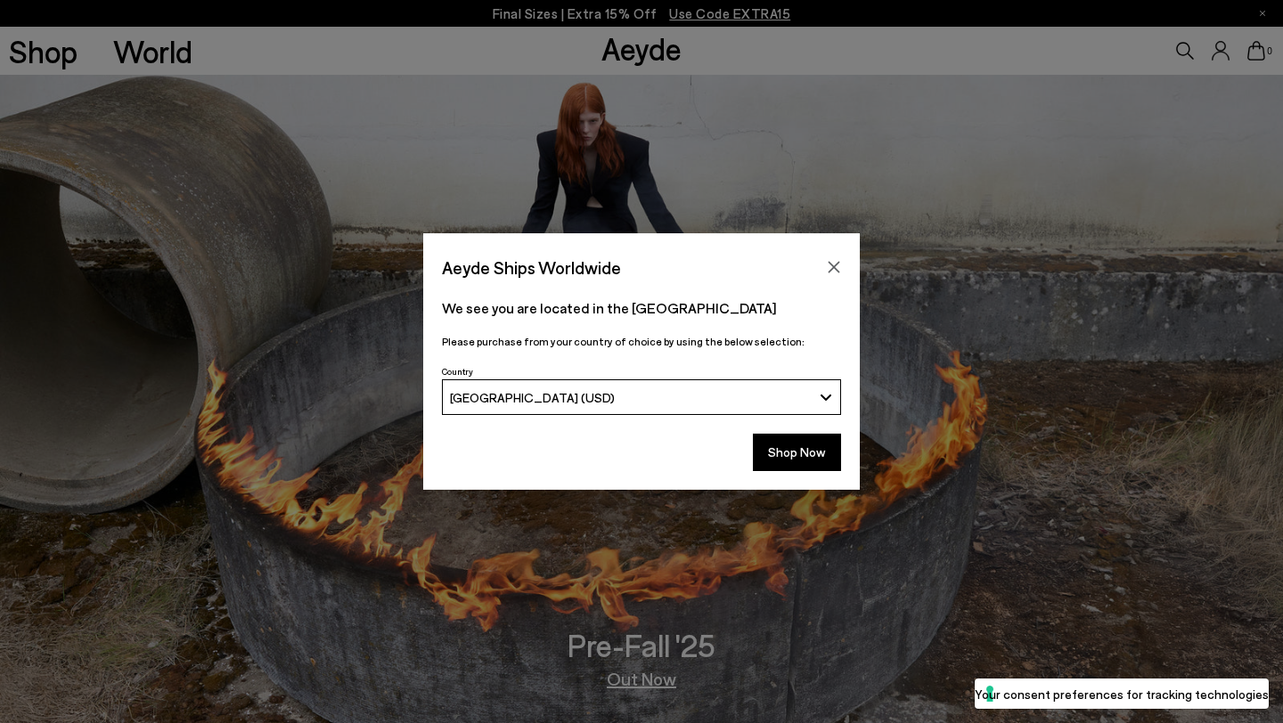 The width and height of the screenshot is (1283, 723). I want to click on button: Your consent preferences for tracking technologies, so click(1122, 694).